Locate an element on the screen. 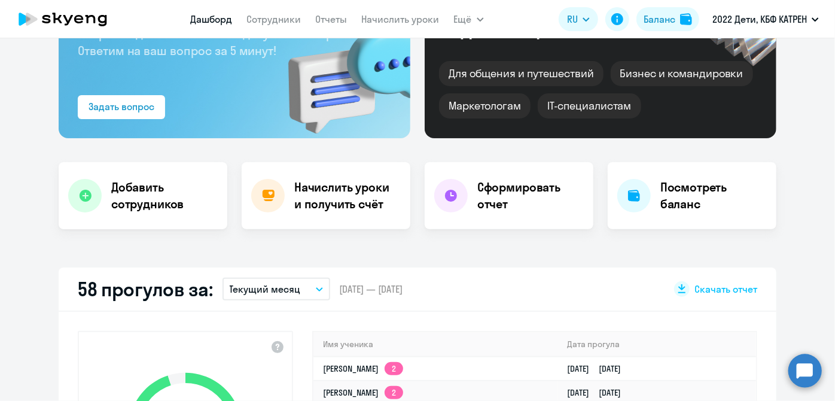  div: Маркетологам is located at coordinates (484, 106).